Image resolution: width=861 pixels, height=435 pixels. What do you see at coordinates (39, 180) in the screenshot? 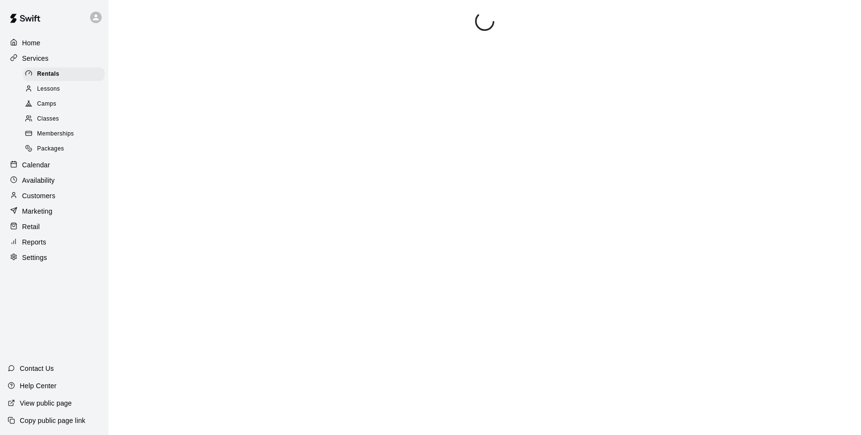
I see `p: Availability` at bounding box center [39, 180].